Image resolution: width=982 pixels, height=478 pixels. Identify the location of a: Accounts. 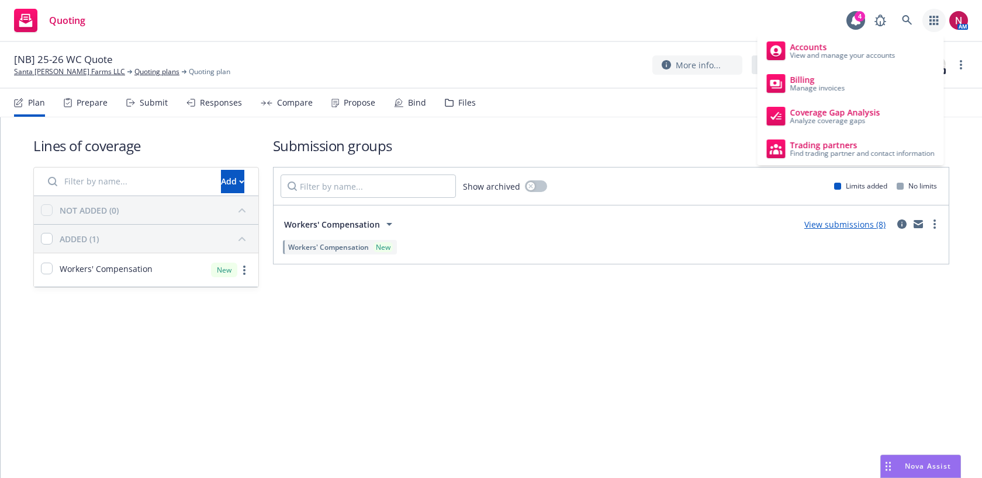
(850, 51).